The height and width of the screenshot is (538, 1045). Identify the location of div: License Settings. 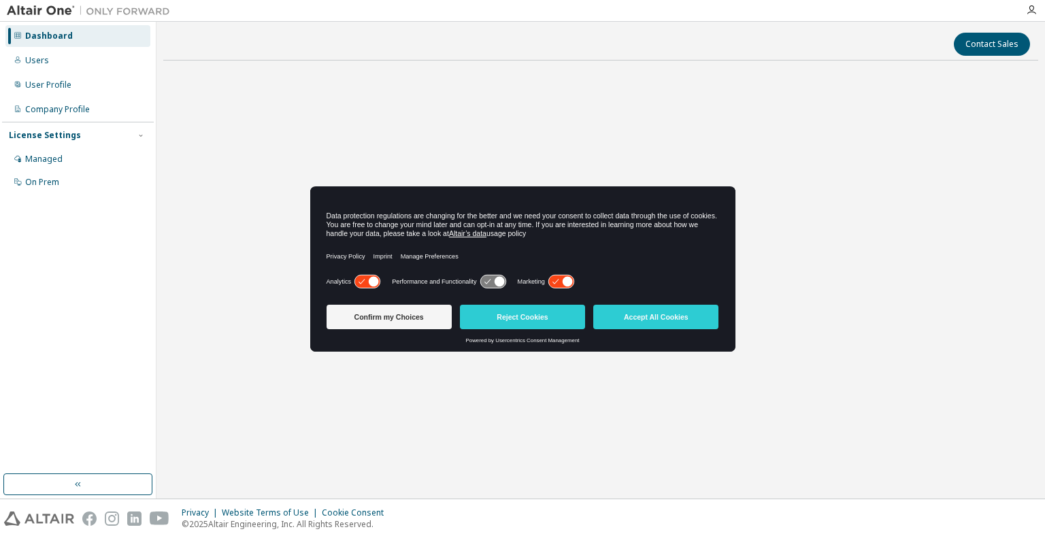
(45, 135).